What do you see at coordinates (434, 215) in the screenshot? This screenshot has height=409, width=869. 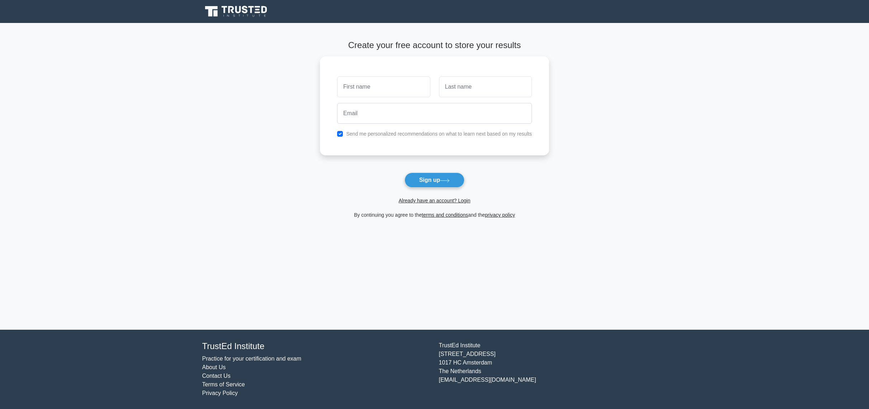 I see `div: By continuing you agree to the and the` at bounding box center [434, 215].